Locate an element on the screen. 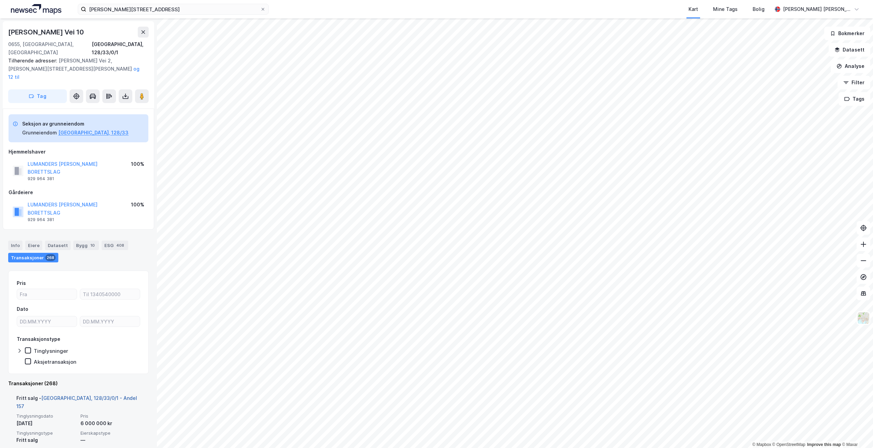  div: Hjemmelshaver is located at coordinates (78, 152).